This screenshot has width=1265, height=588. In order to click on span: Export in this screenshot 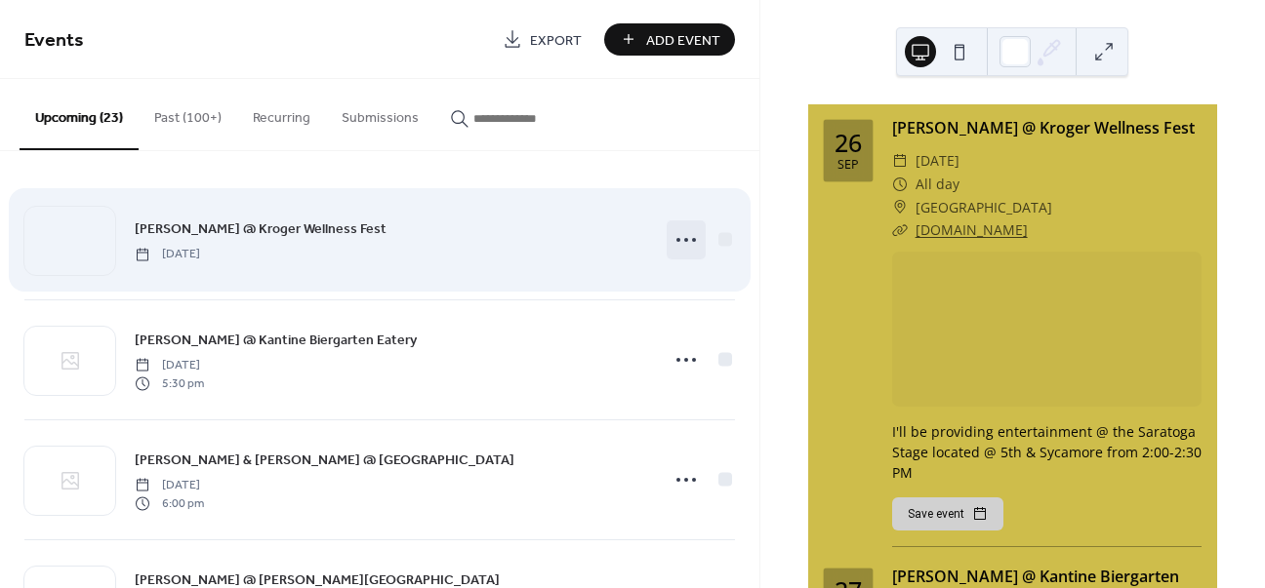, I will do `click(555, 40)`.